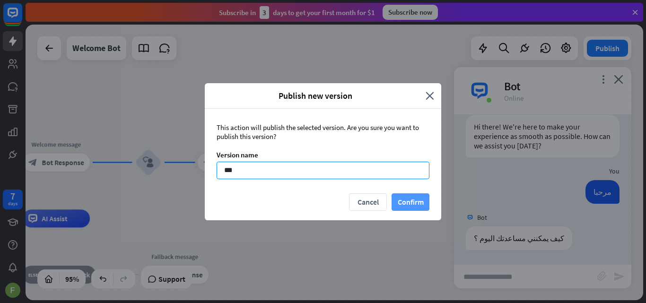 The image size is (646, 303). I want to click on button: Confirm, so click(410, 202).